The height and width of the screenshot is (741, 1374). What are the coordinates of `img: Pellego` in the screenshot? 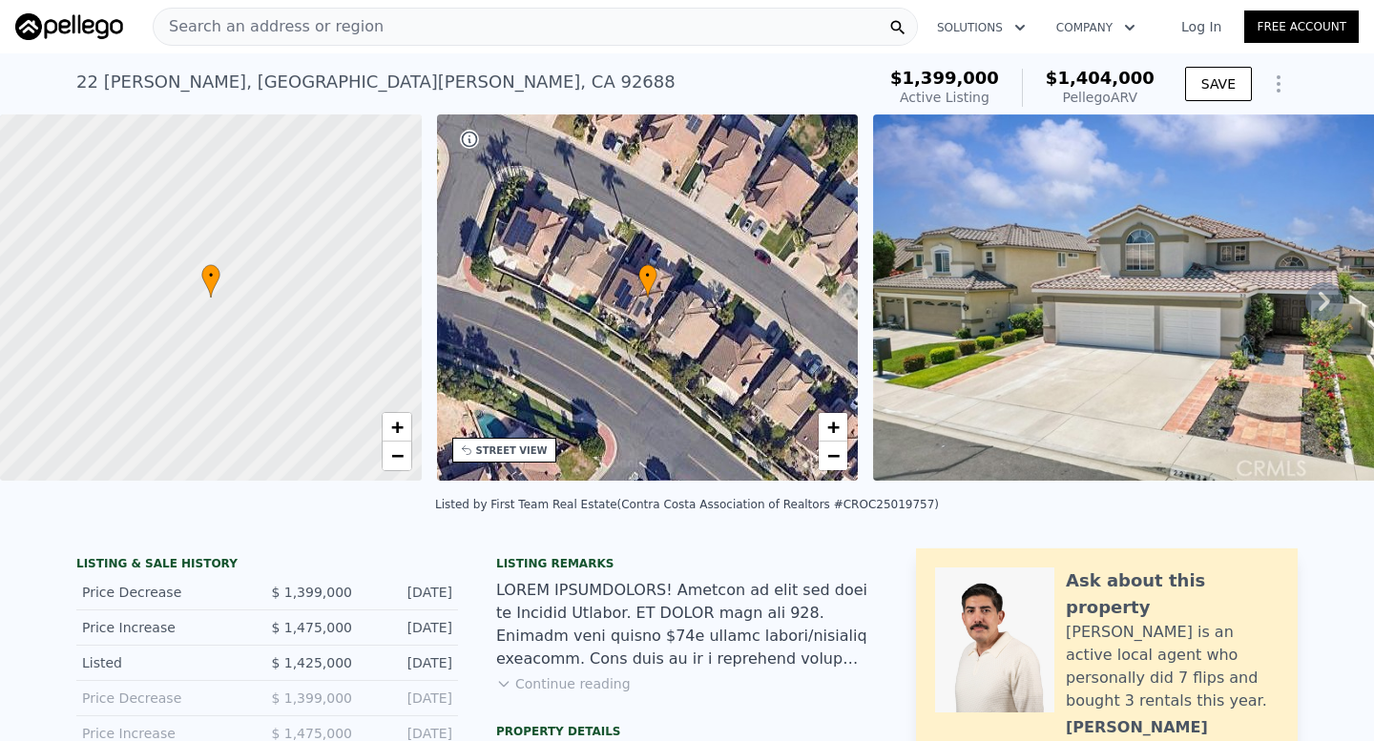 It's located at (69, 27).